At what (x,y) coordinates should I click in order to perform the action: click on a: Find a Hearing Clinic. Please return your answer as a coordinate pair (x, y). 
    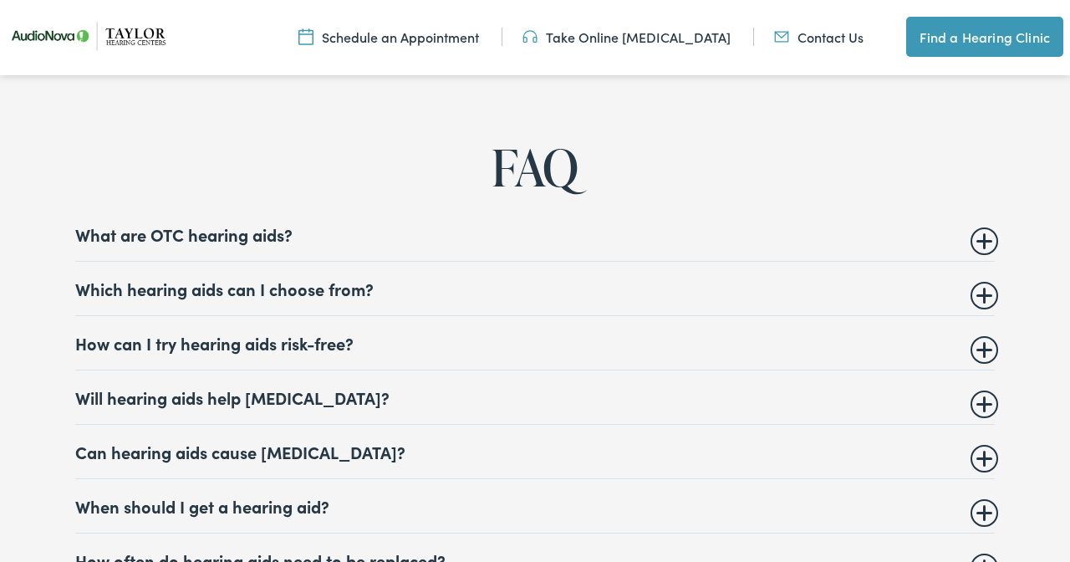
    Looking at the image, I should click on (985, 37).